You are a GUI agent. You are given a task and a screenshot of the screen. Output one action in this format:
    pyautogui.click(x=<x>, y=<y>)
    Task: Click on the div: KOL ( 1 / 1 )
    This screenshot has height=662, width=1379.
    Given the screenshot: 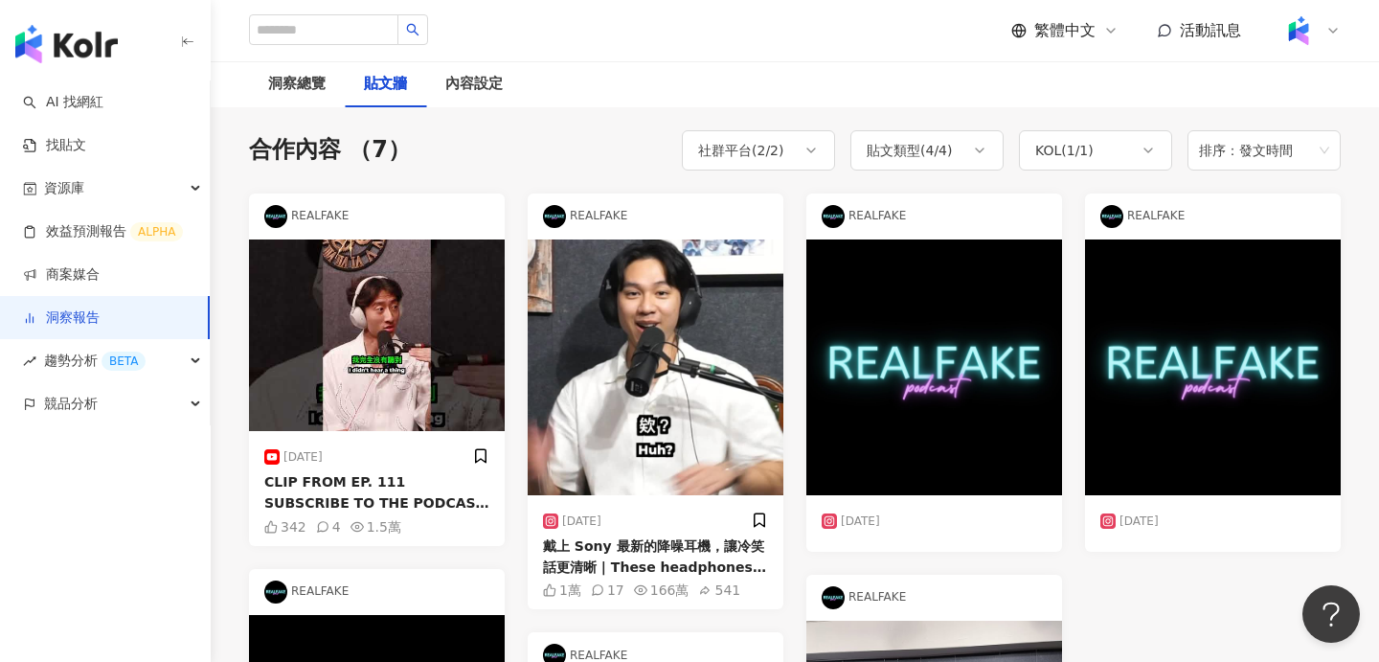 What is the action you would take?
    pyautogui.click(x=1064, y=150)
    